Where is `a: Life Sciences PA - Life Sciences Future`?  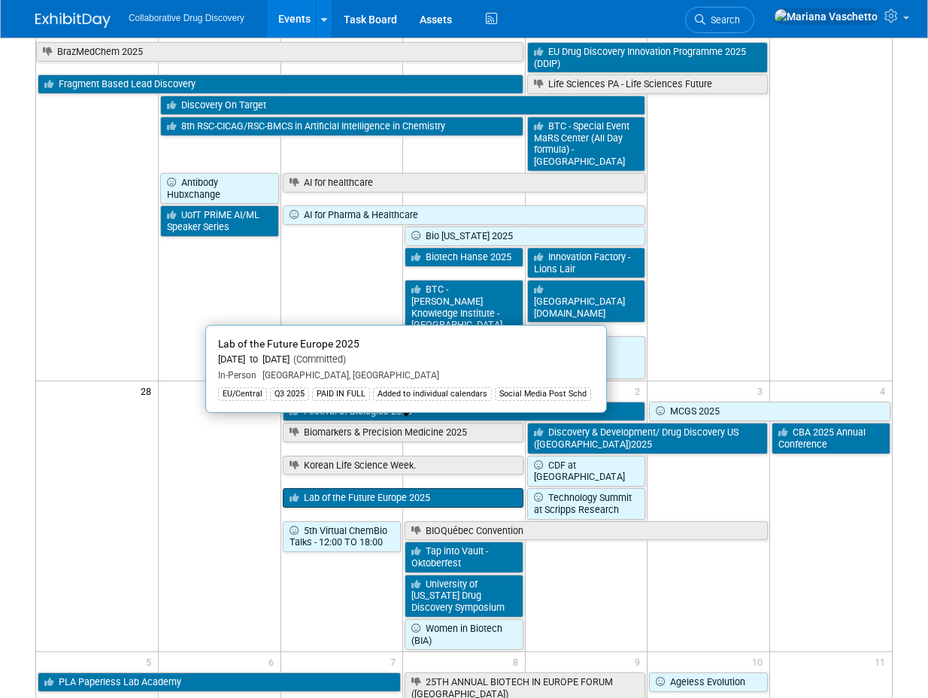 a: Life Sciences PA - Life Sciences Future is located at coordinates (648, 84).